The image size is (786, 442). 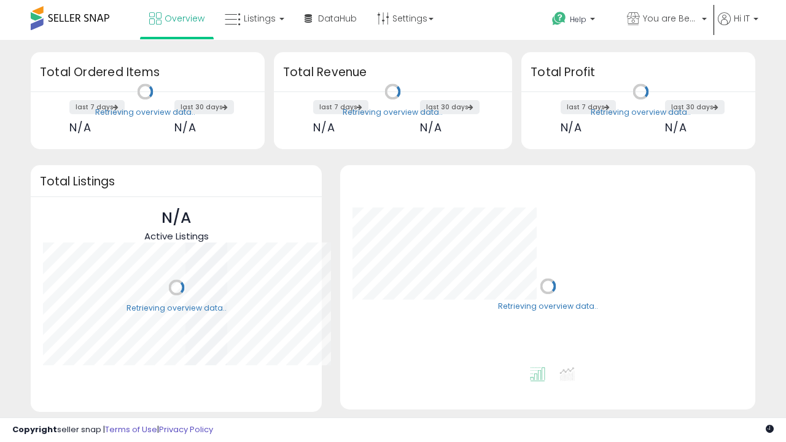 I want to click on a: Help, so click(x=579, y=21).